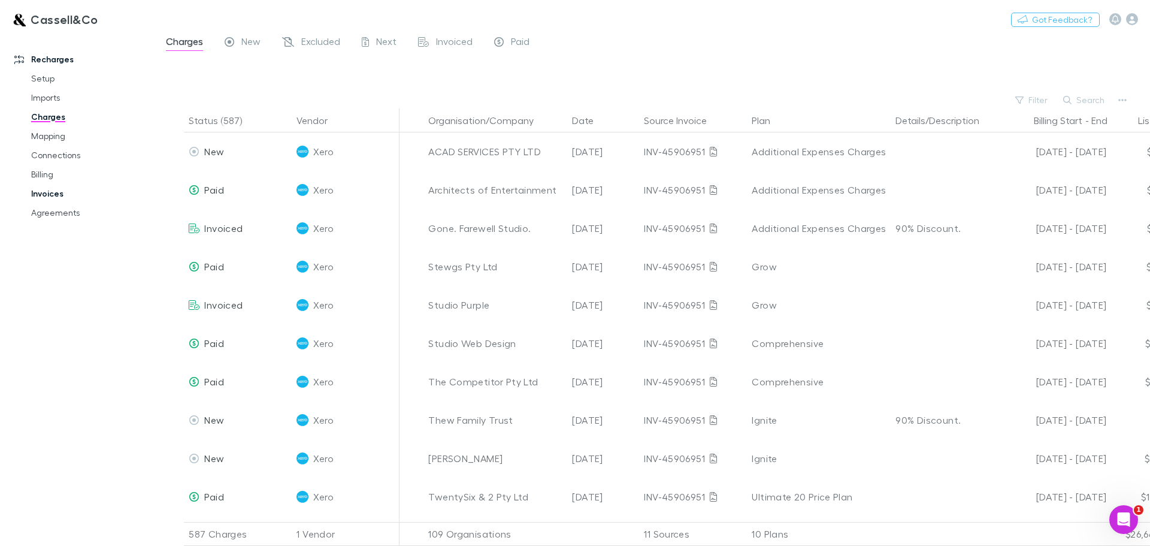  What do you see at coordinates (693, 534) in the screenshot?
I see `div: 11 Sources` at bounding box center [693, 534].